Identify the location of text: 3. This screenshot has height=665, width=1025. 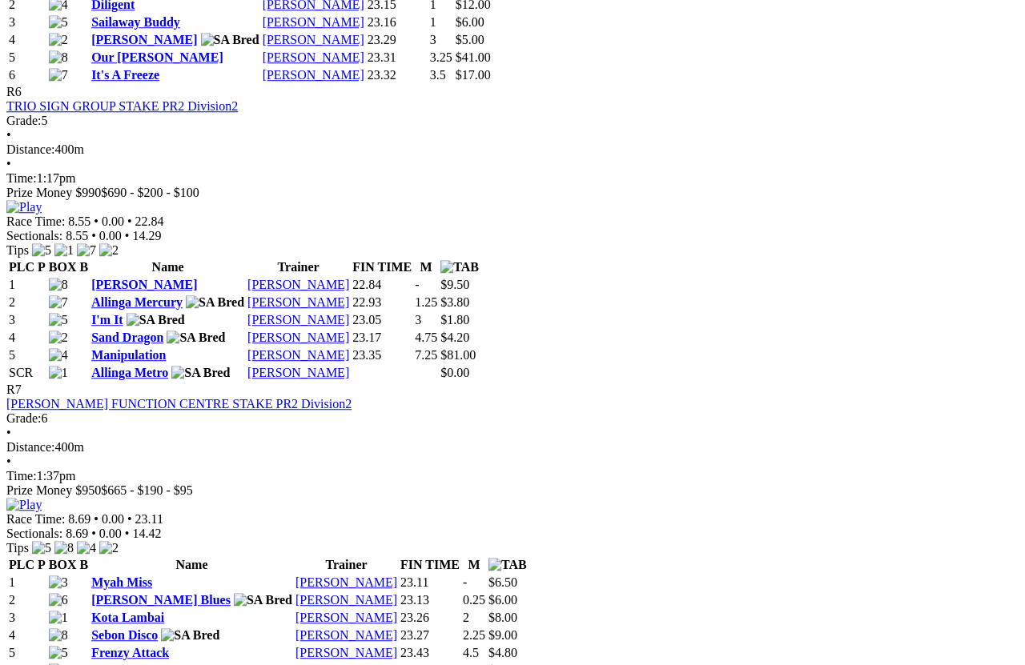
(433, 39).